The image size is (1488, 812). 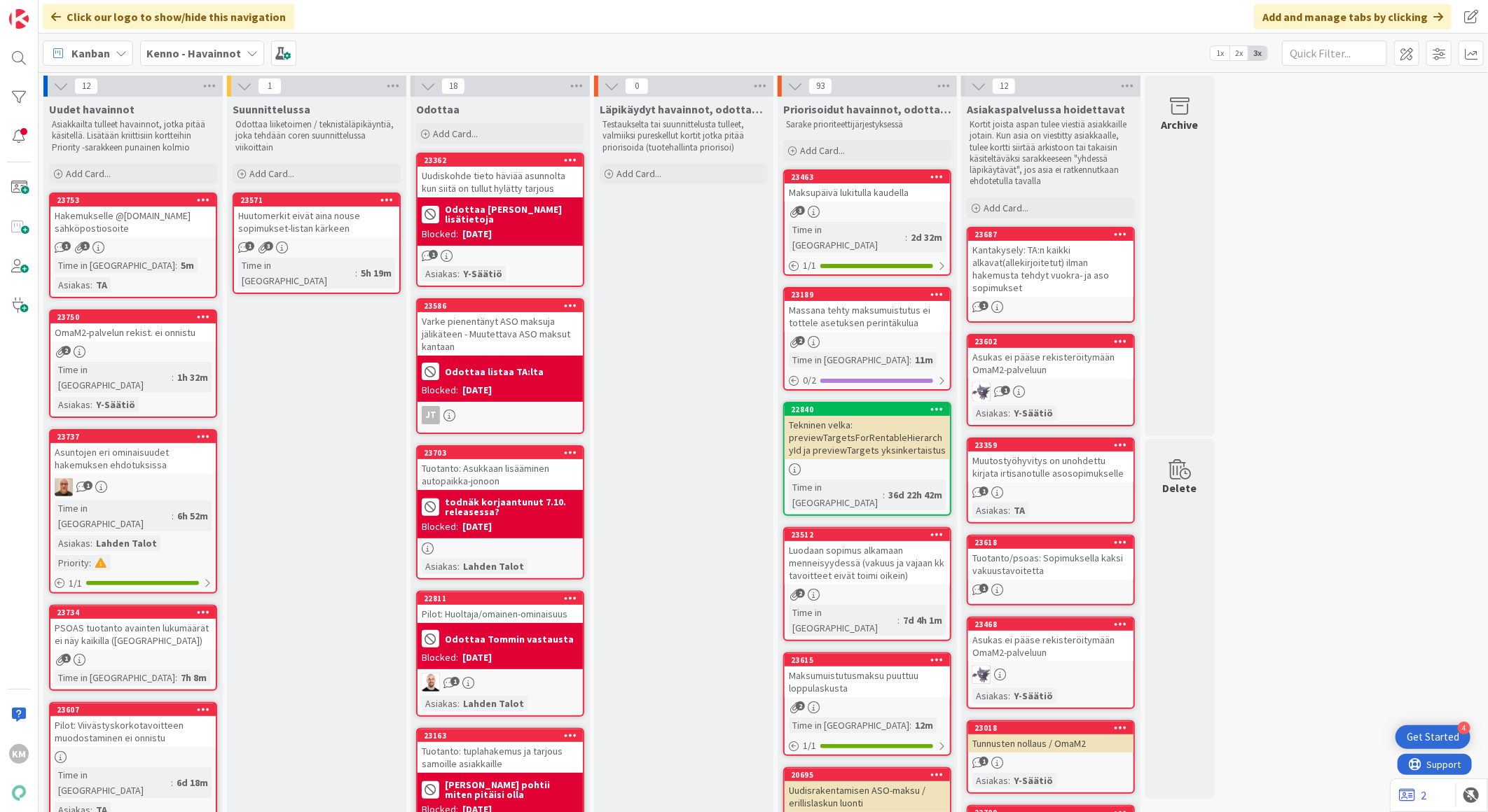 What do you see at coordinates (1180, 488) in the screenshot?
I see `div: Delete` at bounding box center [1180, 488].